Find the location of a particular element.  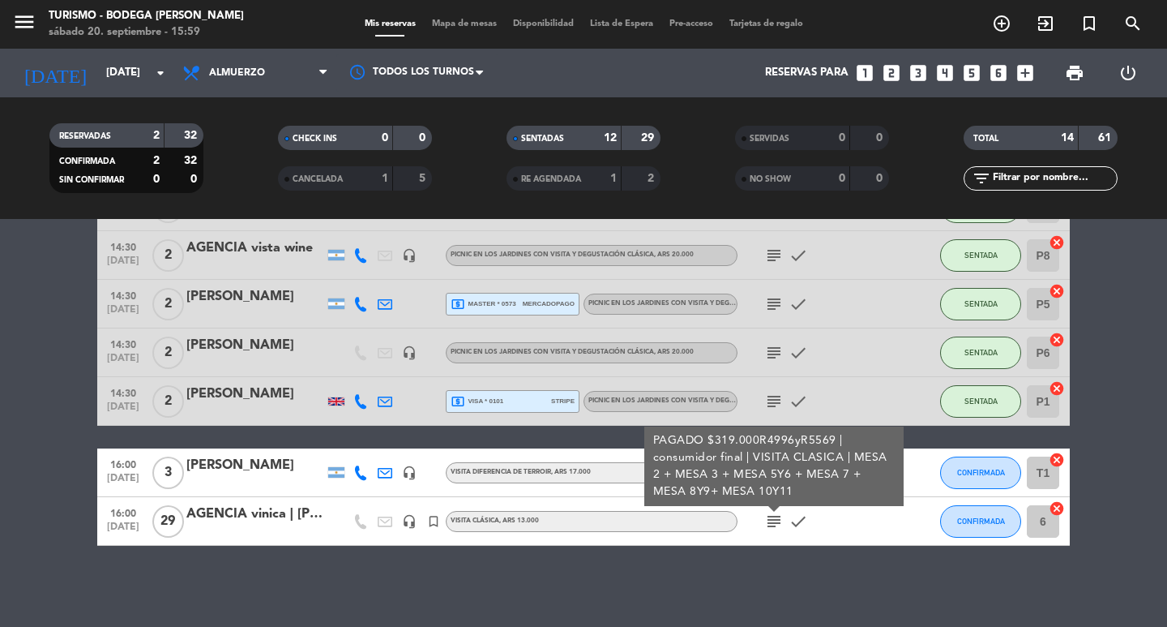

span: 3 is located at coordinates (168, 473).